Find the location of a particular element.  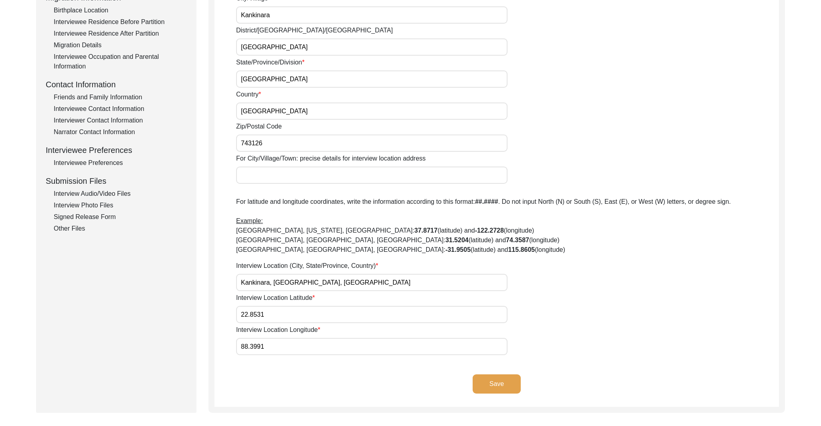

b: 74.3587 is located at coordinates (517, 240).